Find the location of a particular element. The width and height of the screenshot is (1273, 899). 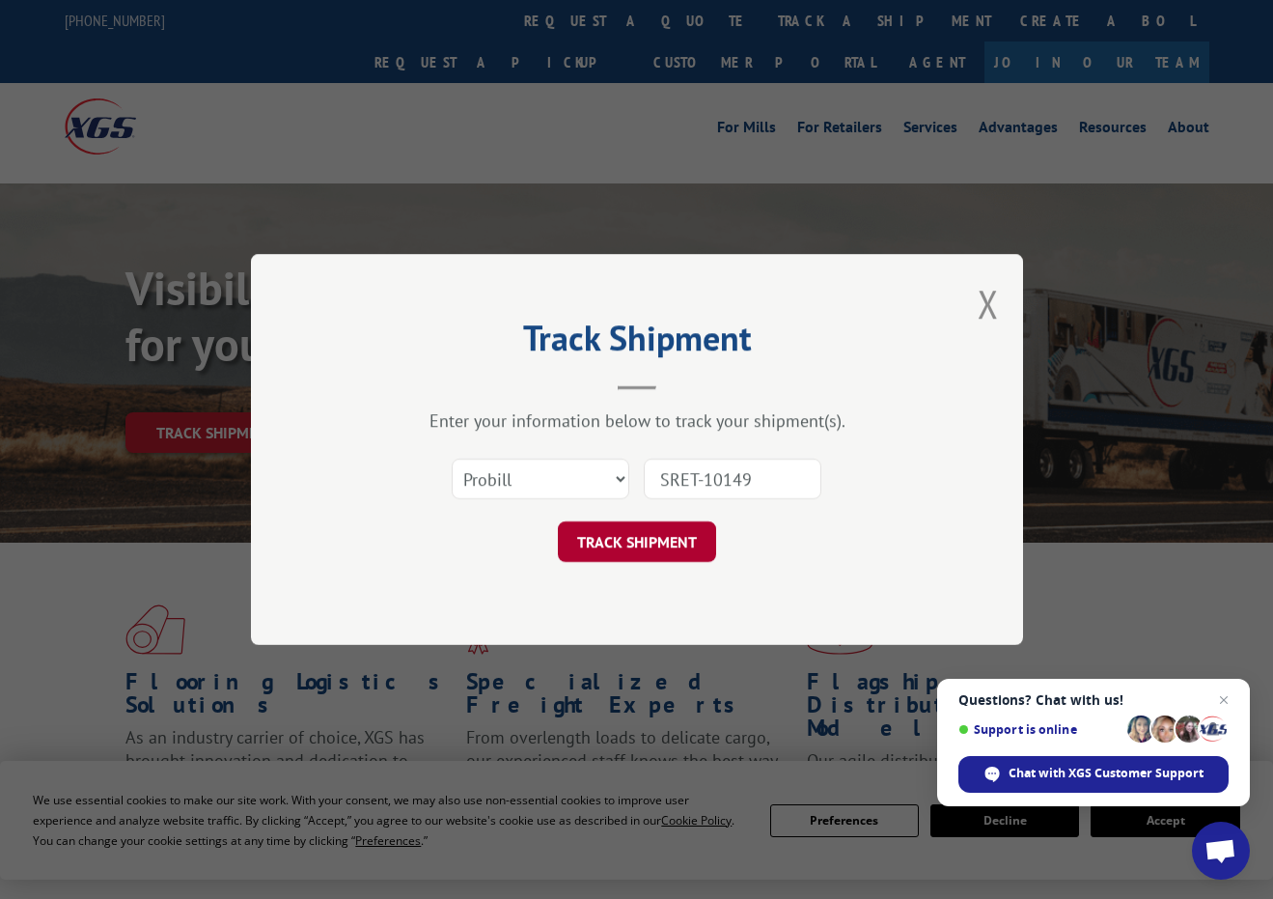

span: Support is online is located at coordinates (1040, 729).